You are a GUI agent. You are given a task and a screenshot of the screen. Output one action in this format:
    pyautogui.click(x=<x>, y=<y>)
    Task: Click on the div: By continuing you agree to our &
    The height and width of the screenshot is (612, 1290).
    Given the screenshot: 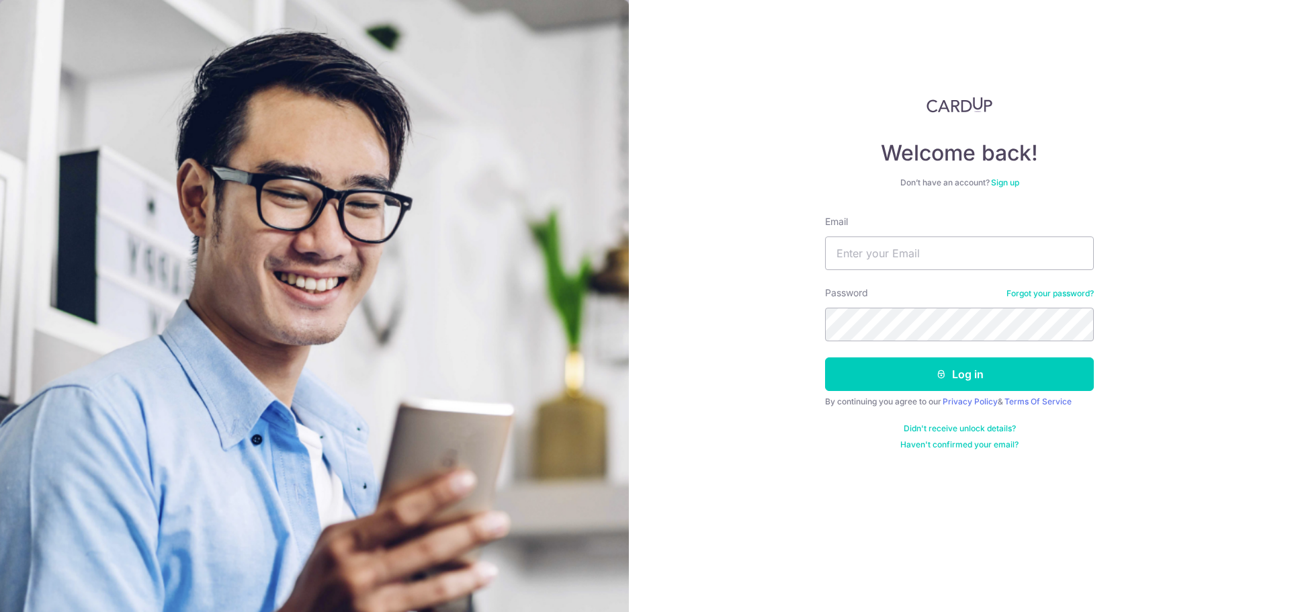 What is the action you would take?
    pyautogui.click(x=960, y=402)
    